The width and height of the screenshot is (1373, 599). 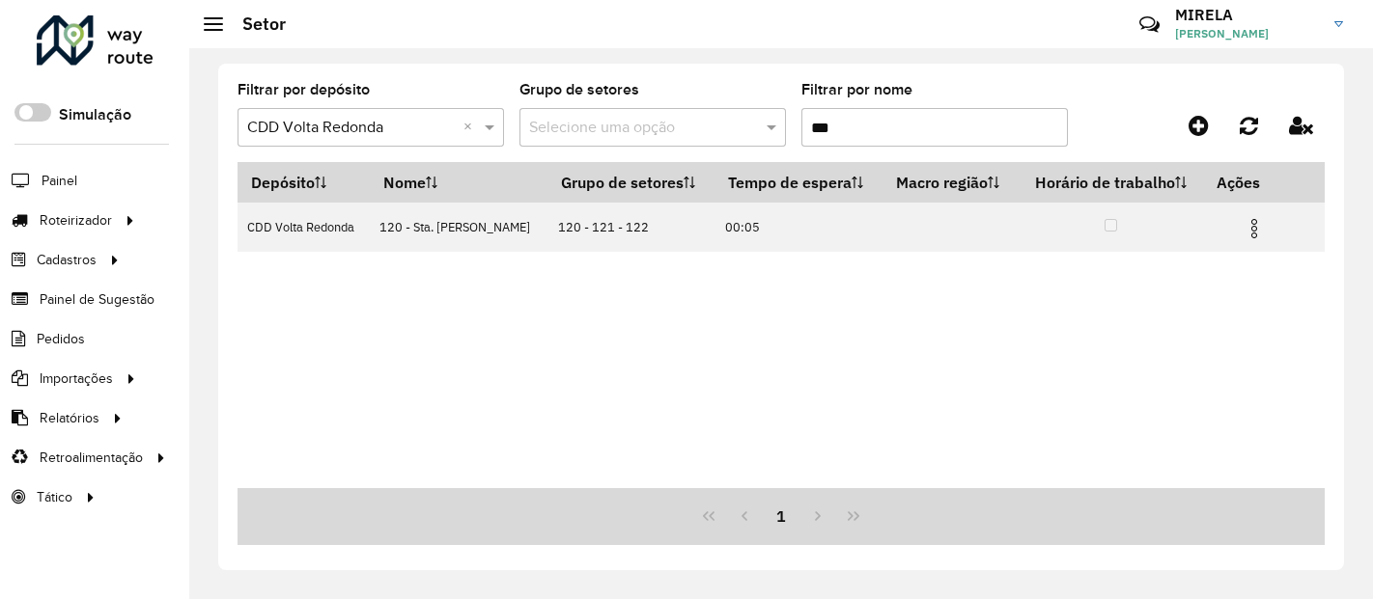 I want to click on span: Painel, so click(x=59, y=180).